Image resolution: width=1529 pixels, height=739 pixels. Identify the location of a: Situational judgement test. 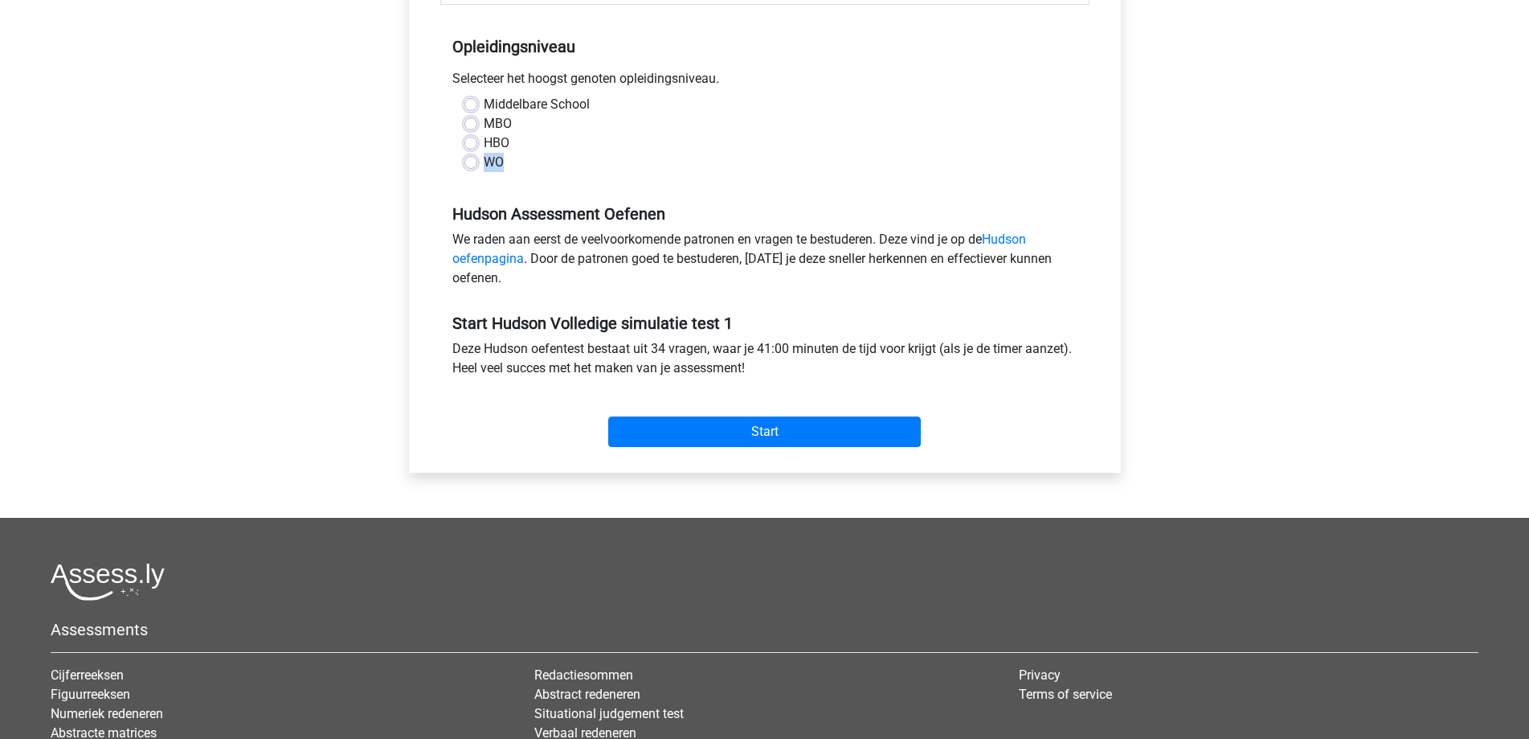
(609, 713).